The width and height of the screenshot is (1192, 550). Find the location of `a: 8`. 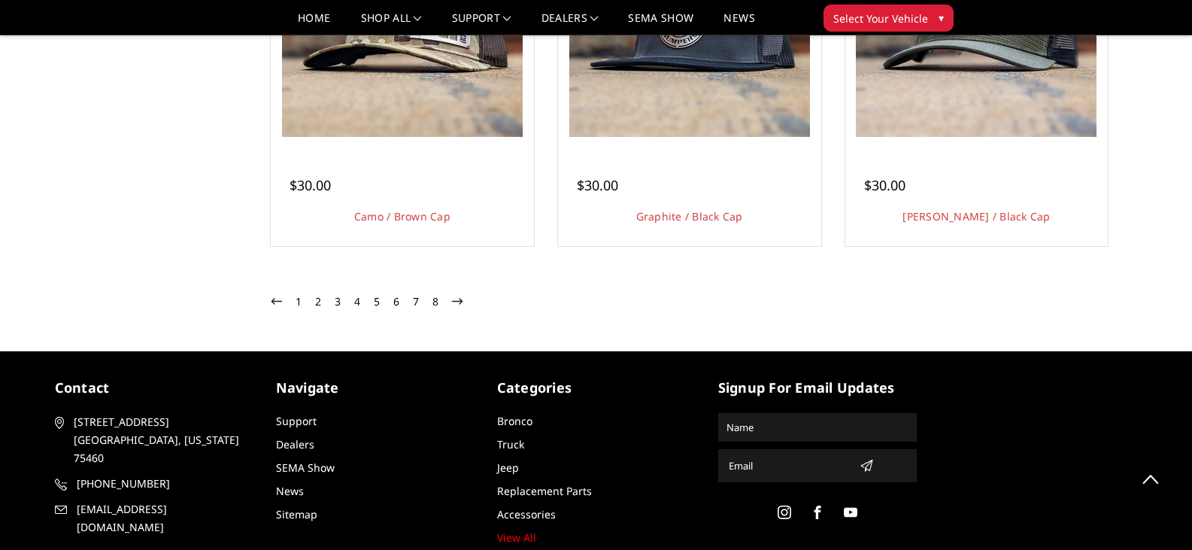

a: 8 is located at coordinates (435, 302).